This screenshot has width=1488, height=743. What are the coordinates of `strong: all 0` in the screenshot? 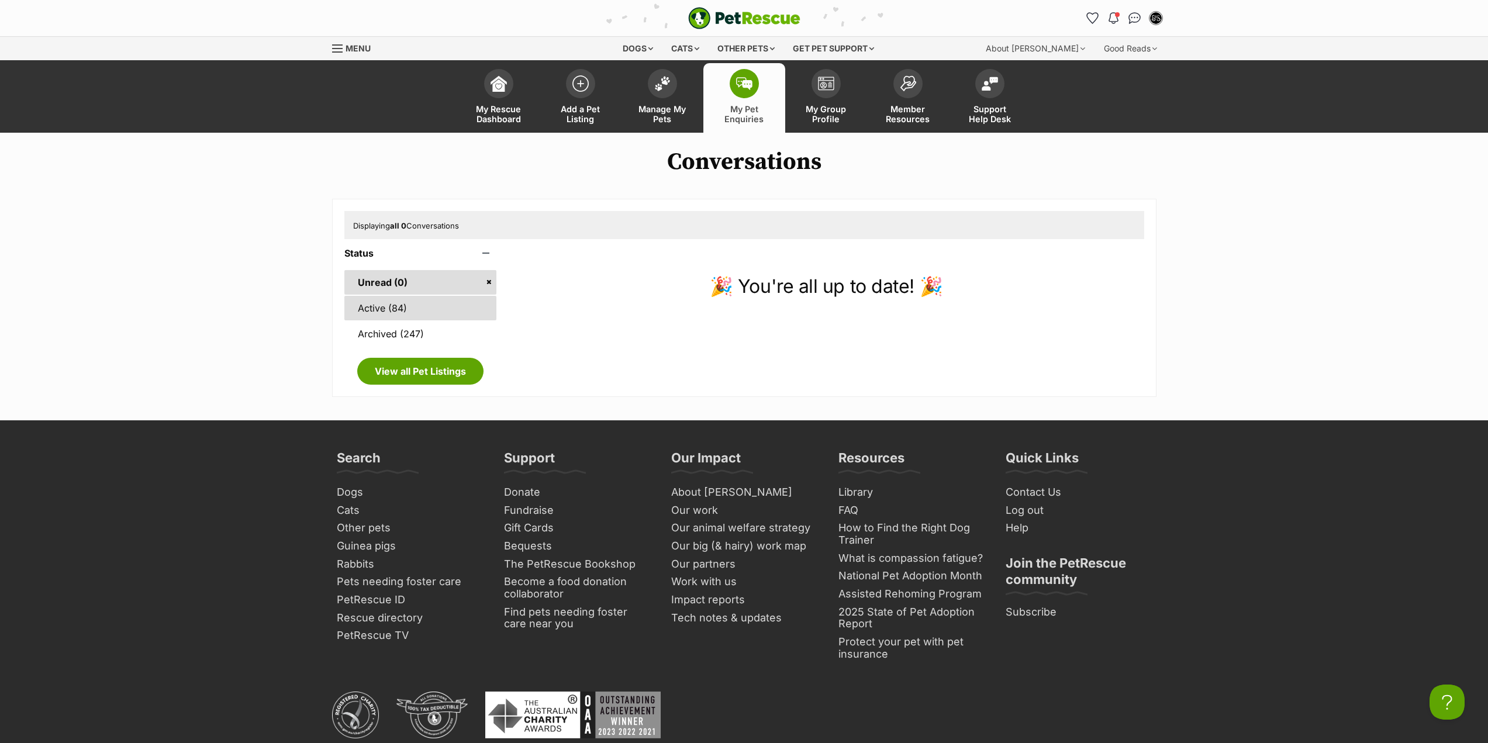 It's located at (398, 226).